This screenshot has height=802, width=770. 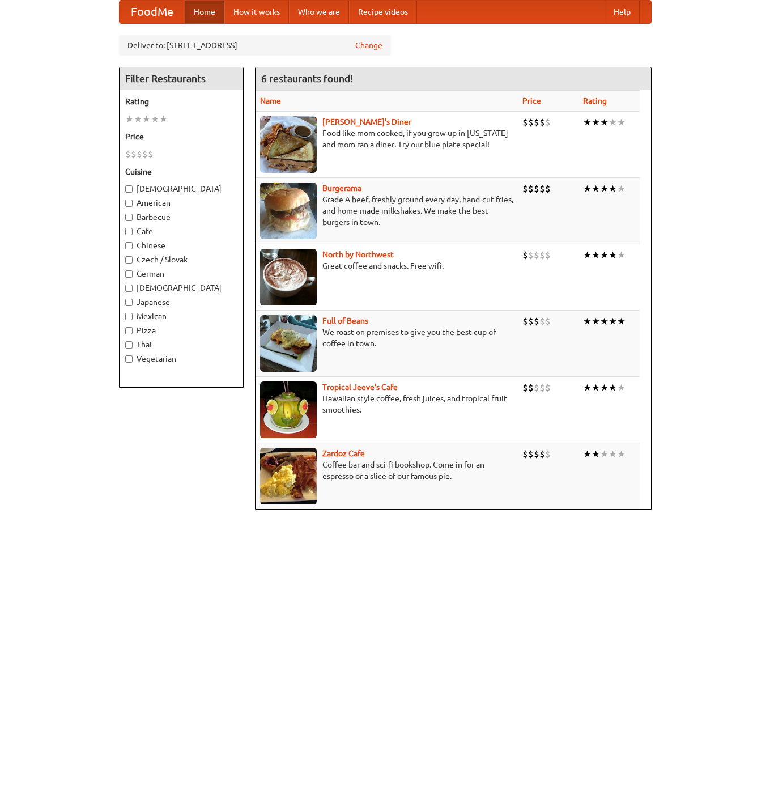 What do you see at coordinates (129, 344) in the screenshot?
I see `input: Thai` at bounding box center [129, 344].